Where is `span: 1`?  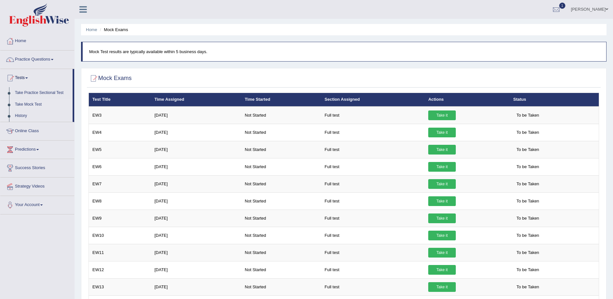
span: 1 is located at coordinates (562, 6).